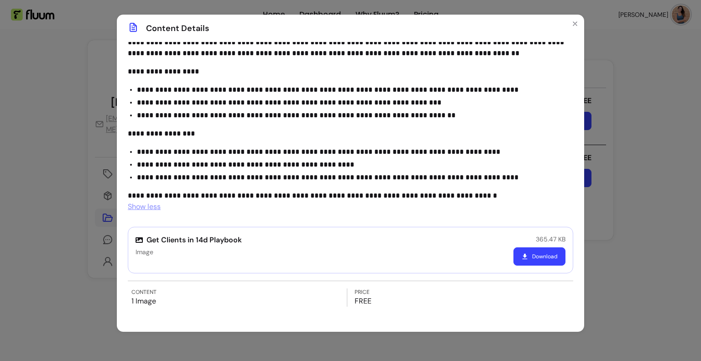  I want to click on button: Download, so click(540, 257).